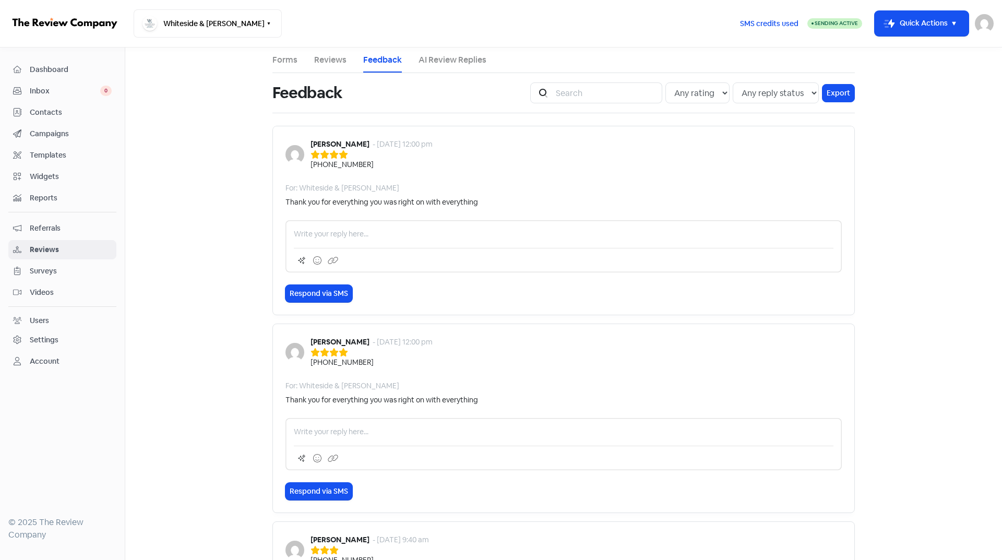 The image size is (1002, 560). What do you see at coordinates (838, 93) in the screenshot?
I see `a: Export` at bounding box center [838, 93].